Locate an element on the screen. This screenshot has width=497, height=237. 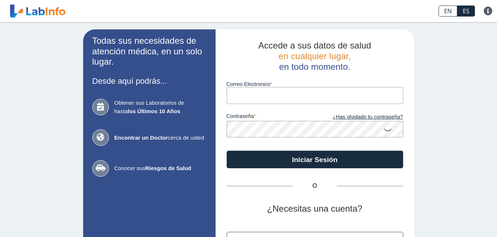
a: EN is located at coordinates (448, 11).